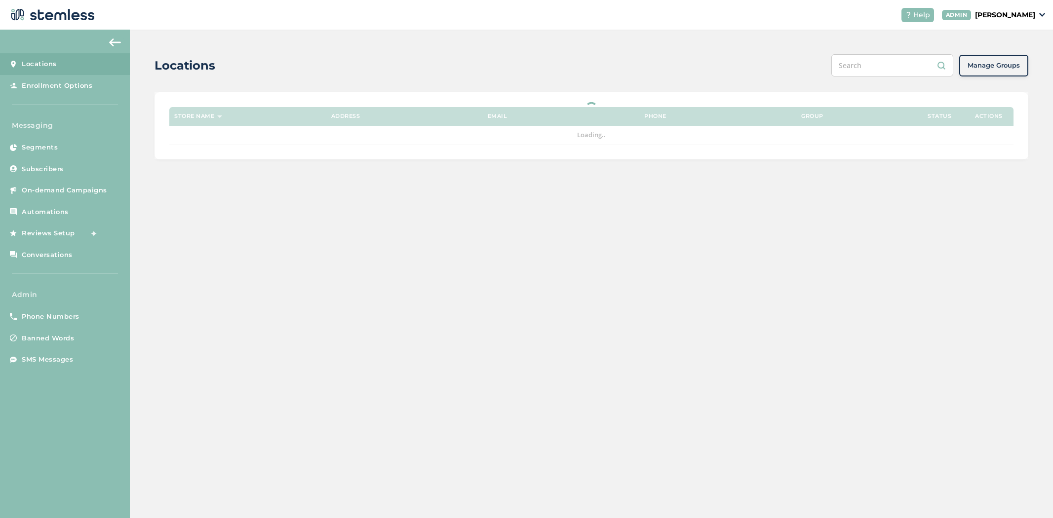 The height and width of the screenshot is (518, 1053). Describe the element at coordinates (115, 42) in the screenshot. I see `img: icon-arrow-back-accent-c549486e.svg` at that location.